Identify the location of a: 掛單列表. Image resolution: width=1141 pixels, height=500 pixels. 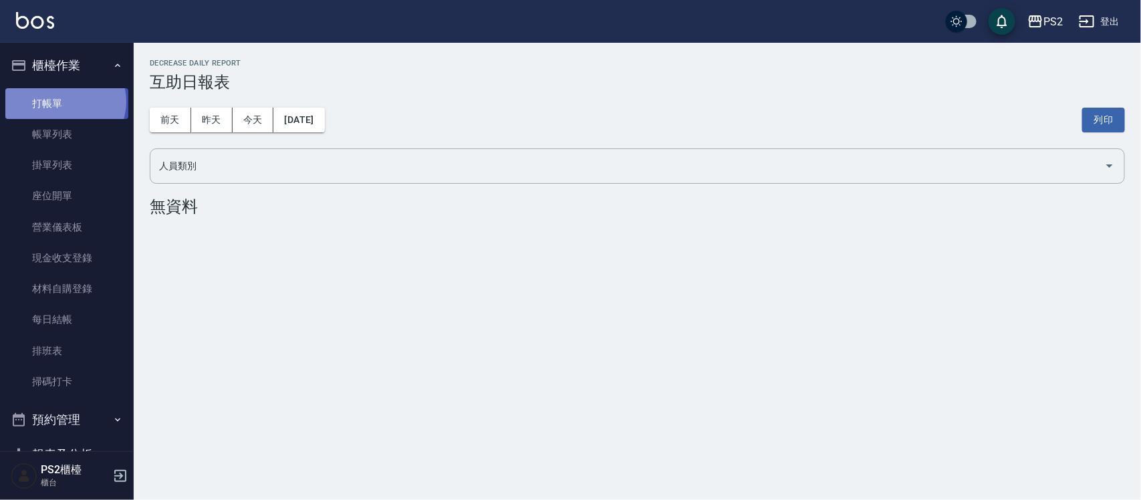
(67, 165).